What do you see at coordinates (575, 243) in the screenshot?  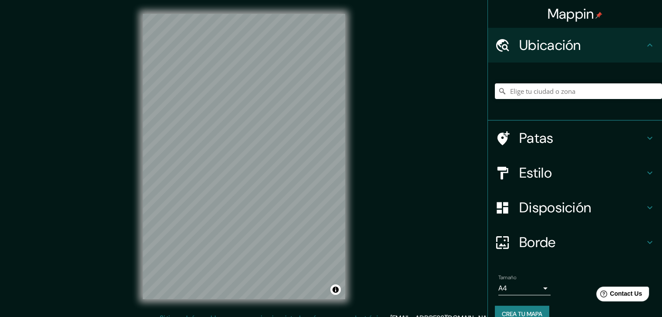 I see `div: Borde` at bounding box center [575, 243].